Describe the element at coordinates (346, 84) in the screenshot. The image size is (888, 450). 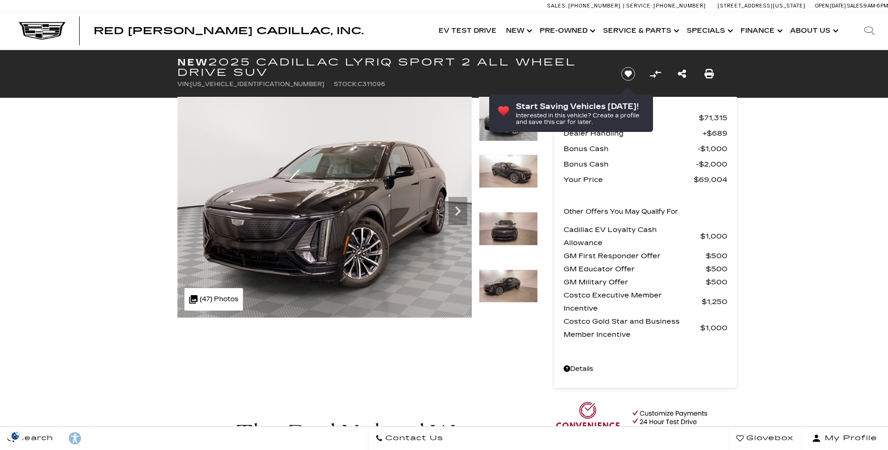
I see `span: Stock:` at that location.